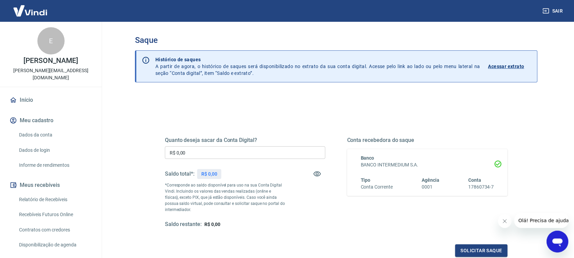 This screenshot has width=574, height=258. Describe the element at coordinates (51, 120) in the screenshot. I see `button: Meu cadastro` at that location.